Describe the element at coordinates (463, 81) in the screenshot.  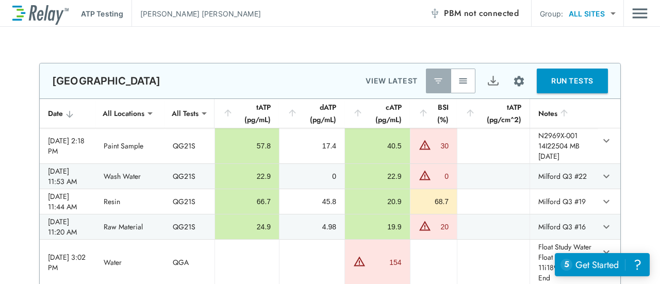
I see `img: View All` at that location.